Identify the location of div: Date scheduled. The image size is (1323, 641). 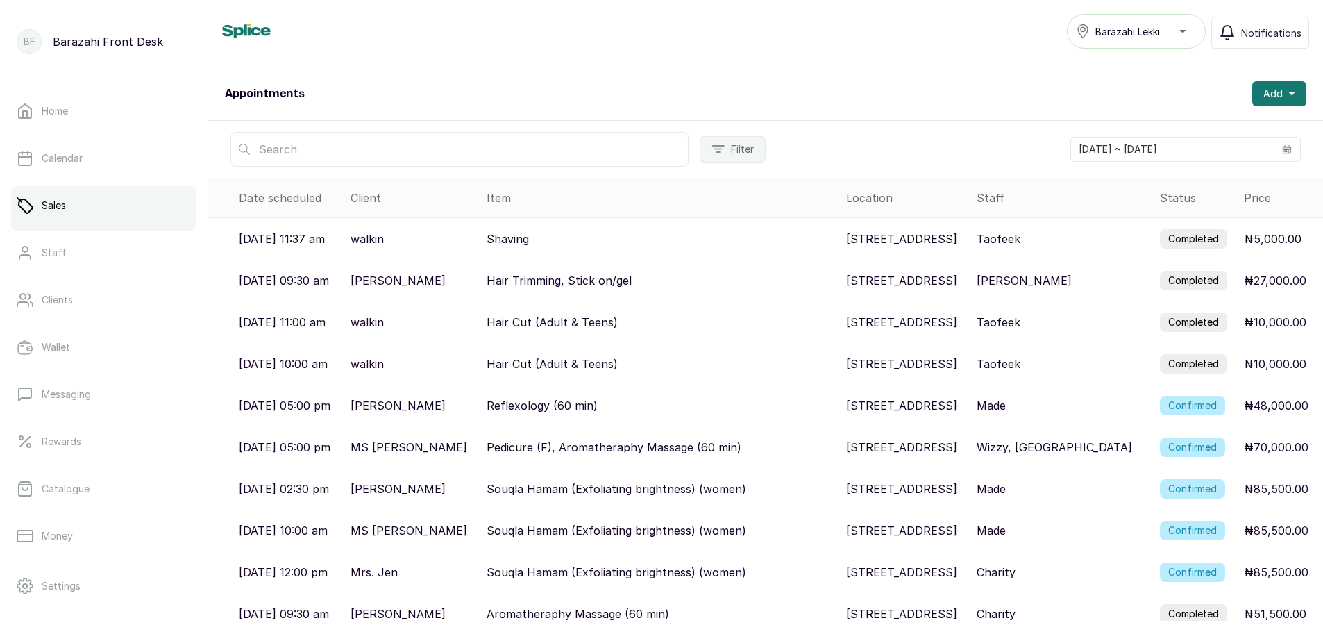
(289, 198).